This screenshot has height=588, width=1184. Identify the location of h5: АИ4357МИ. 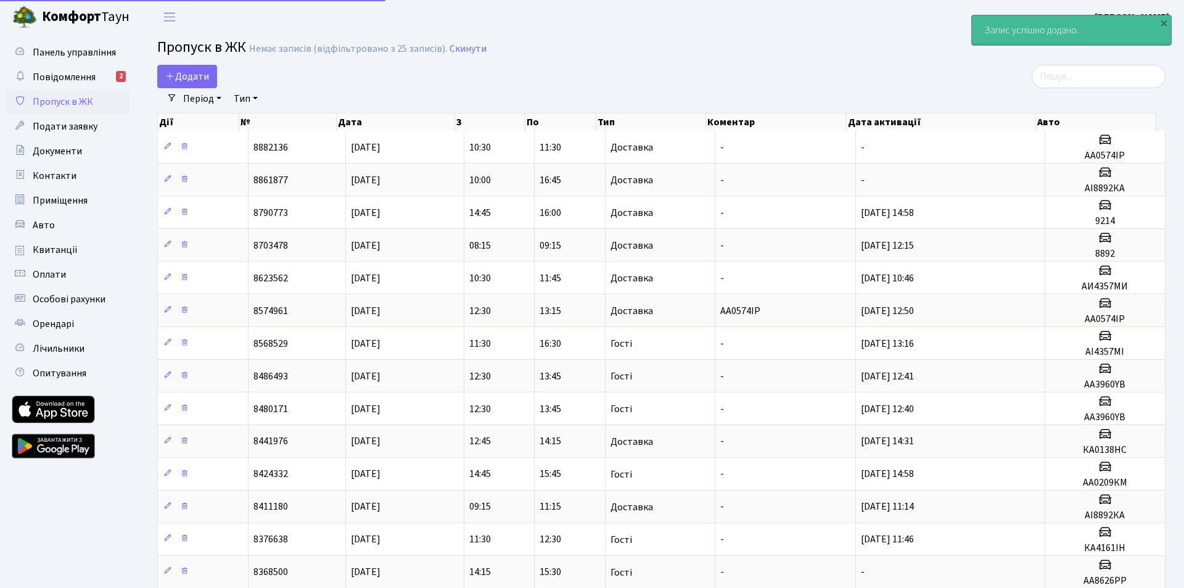
(1105, 286).